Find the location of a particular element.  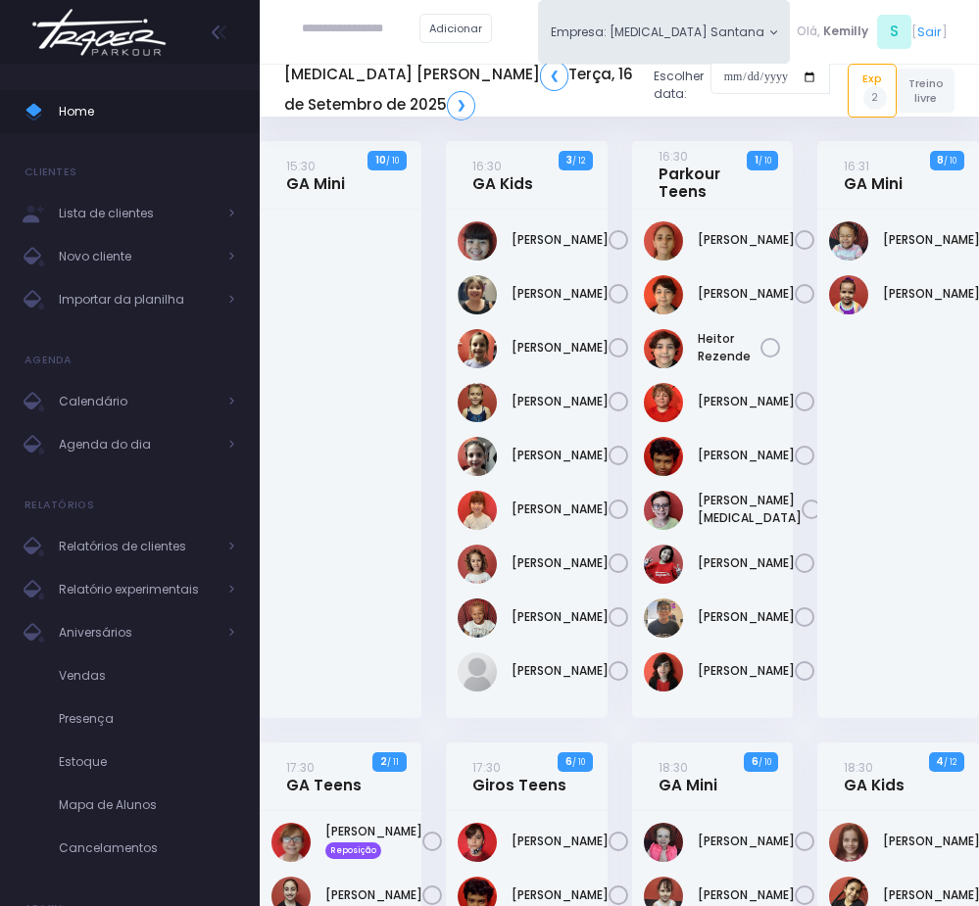

img: Anna Júlia Roque Silva is located at coordinates (663, 241).